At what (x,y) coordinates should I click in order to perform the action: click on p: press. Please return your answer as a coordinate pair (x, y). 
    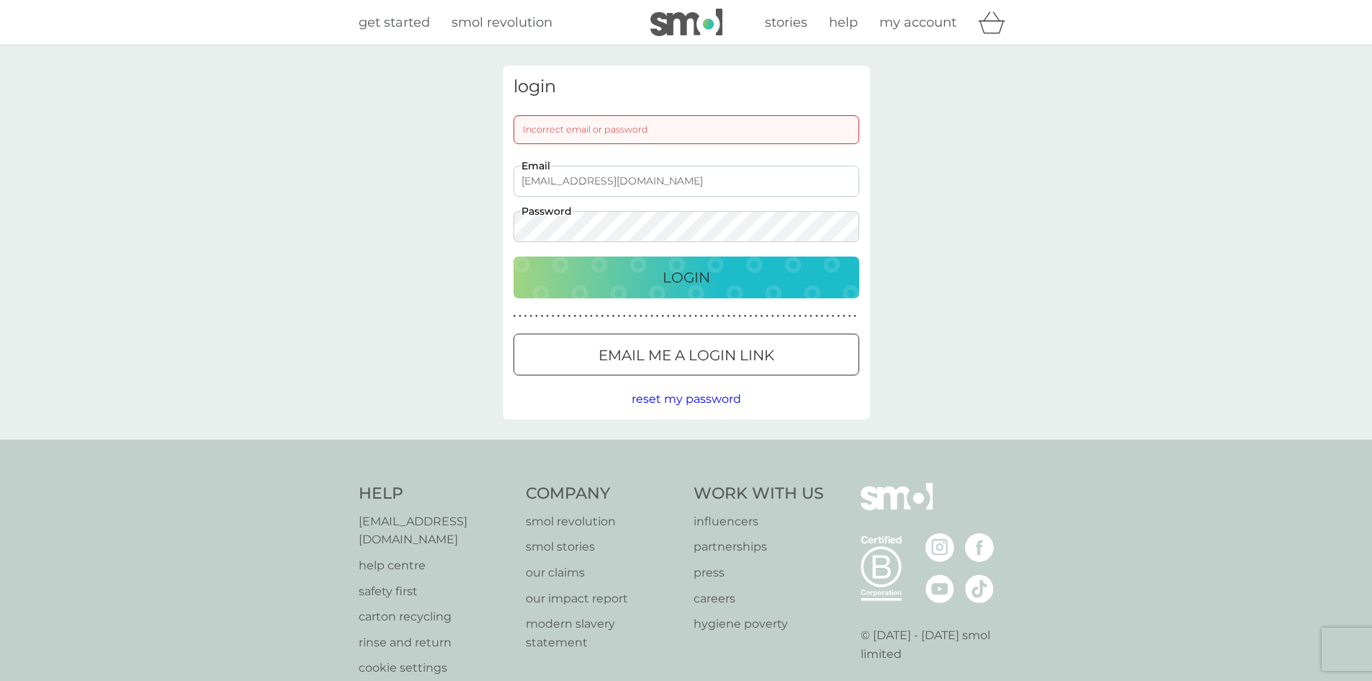
    Looking at the image, I should click on (758, 573).